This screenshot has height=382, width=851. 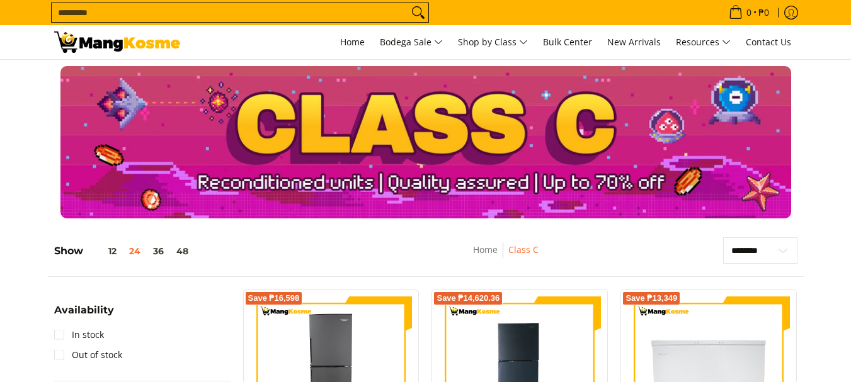 What do you see at coordinates (88, 355) in the screenshot?
I see `a: Out of stock` at bounding box center [88, 355].